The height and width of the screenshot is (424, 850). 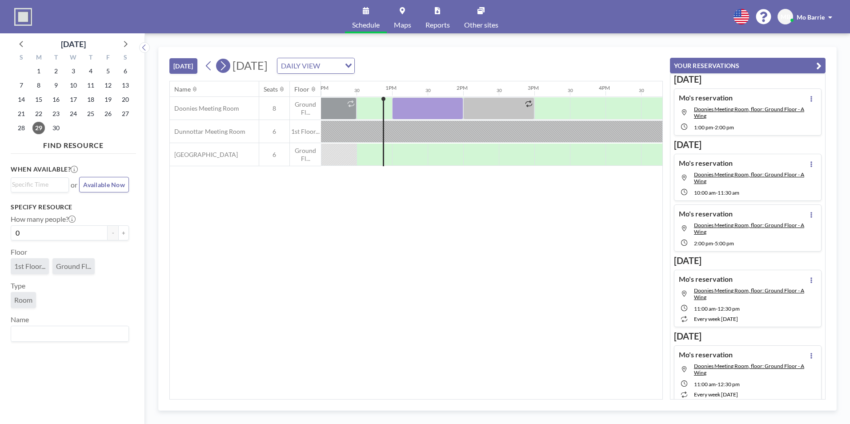 What do you see at coordinates (91, 100) in the screenshot?
I see `span: Thursday, September 18, 2025` at bounding box center [91, 100].